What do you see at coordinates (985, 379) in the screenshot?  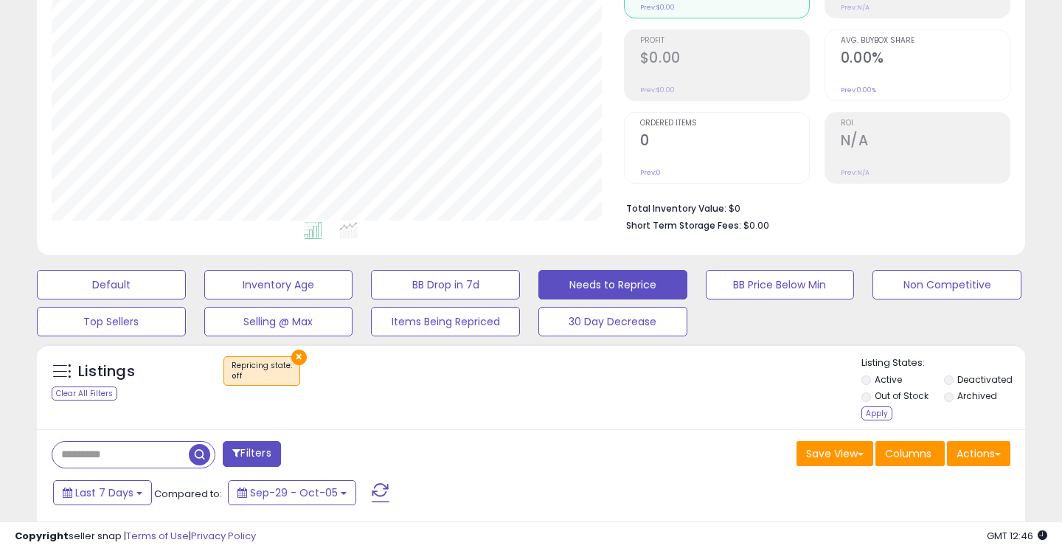 I see `label: Deactivated` at bounding box center [985, 379].